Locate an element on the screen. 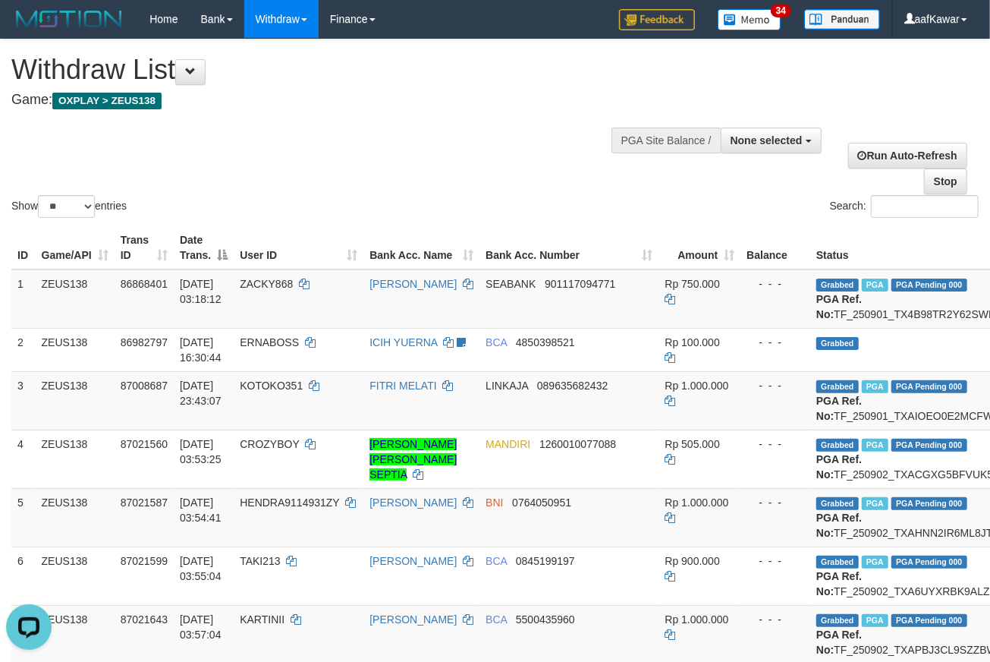  th: Balance is located at coordinates (775, 247).